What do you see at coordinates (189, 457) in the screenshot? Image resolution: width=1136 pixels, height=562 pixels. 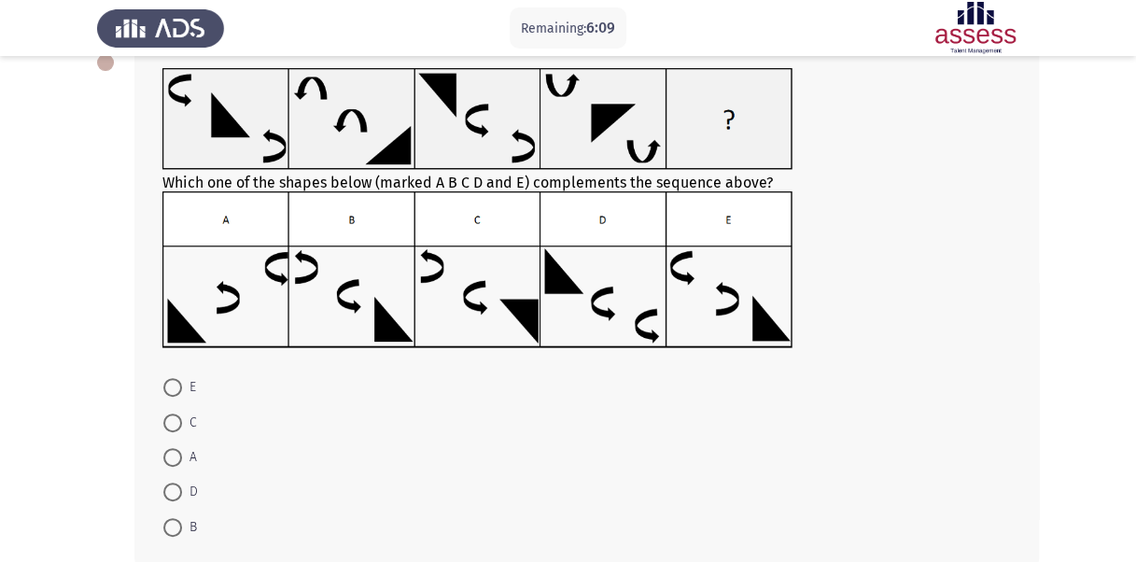 I see `span: A` at bounding box center [189, 457].